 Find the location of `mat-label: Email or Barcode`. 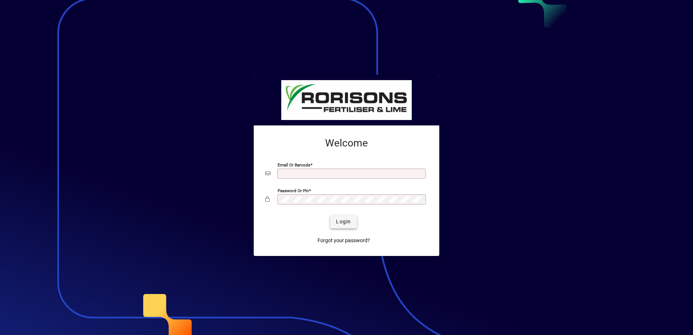

mat-label: Email or Barcode is located at coordinates (294, 165).